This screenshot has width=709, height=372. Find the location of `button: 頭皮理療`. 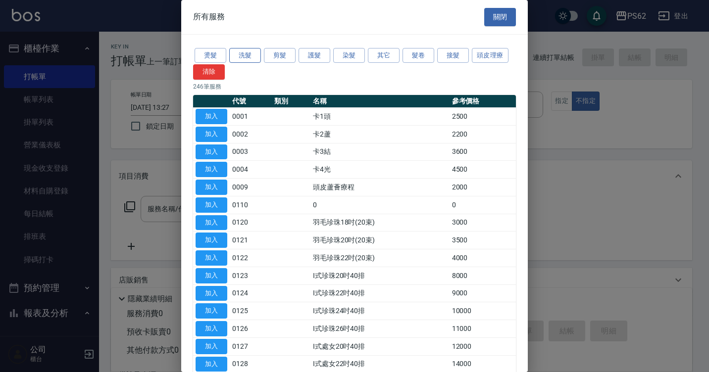

button: 頭皮理療 is located at coordinates (490, 55).